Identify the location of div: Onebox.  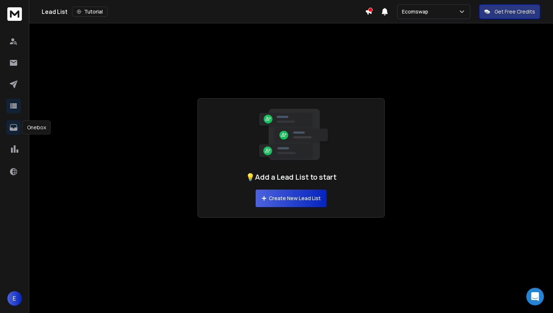
(37, 128).